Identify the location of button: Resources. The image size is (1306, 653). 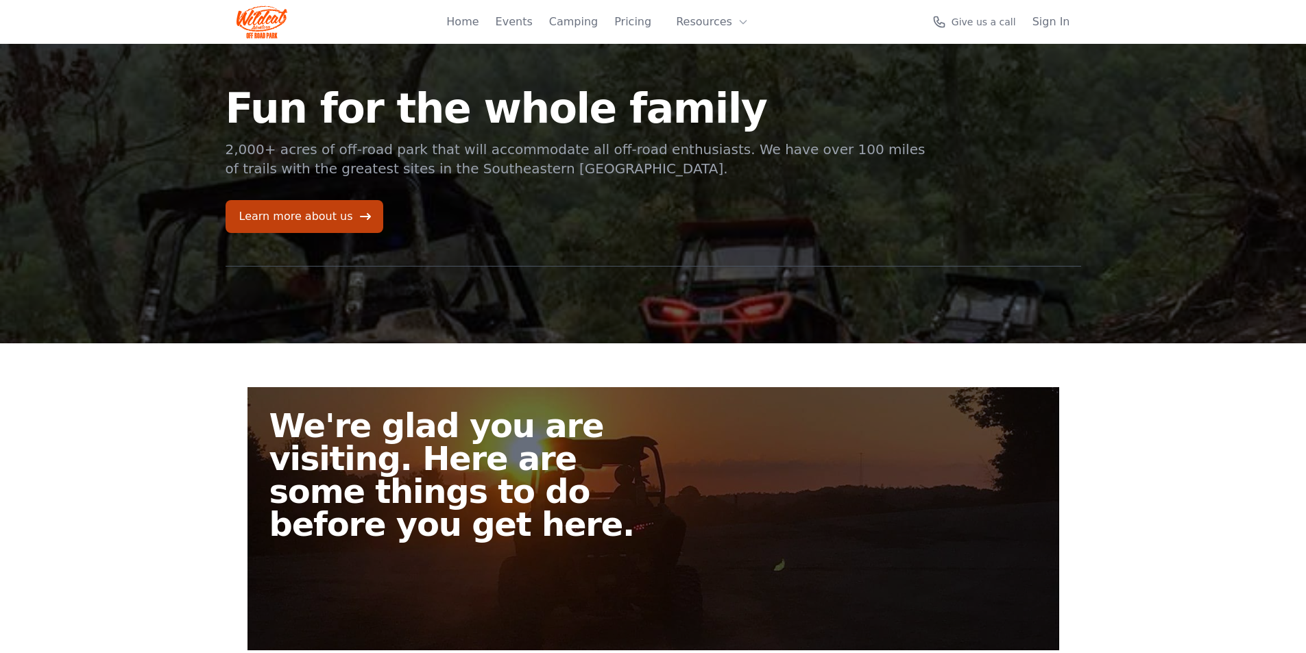
(712, 22).